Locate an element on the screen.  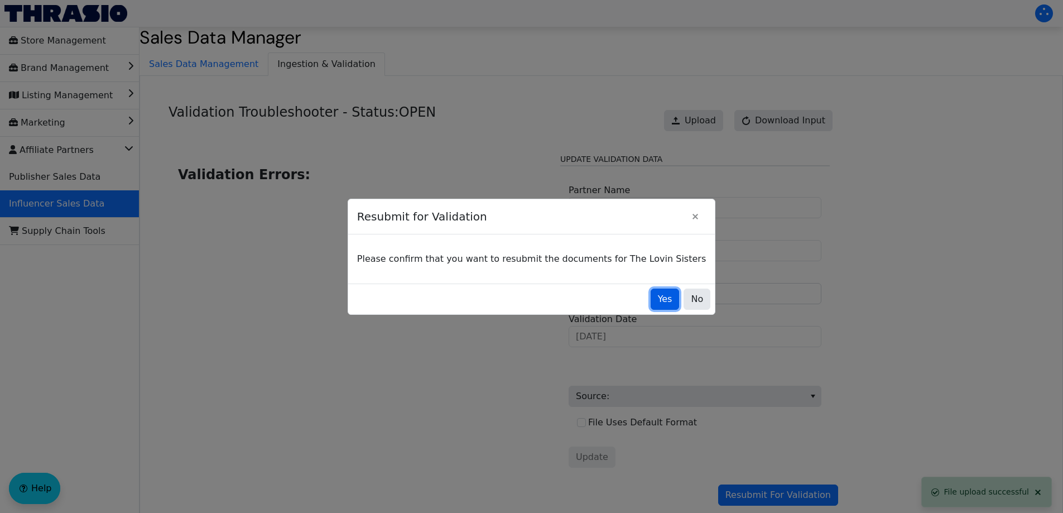
span: No is located at coordinates (697, 299).